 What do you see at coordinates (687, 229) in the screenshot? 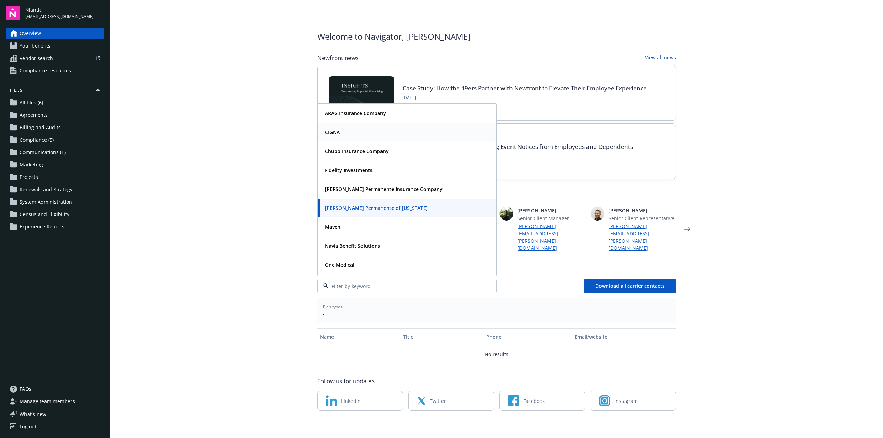
I see `a: Next` at bounding box center [687, 229].